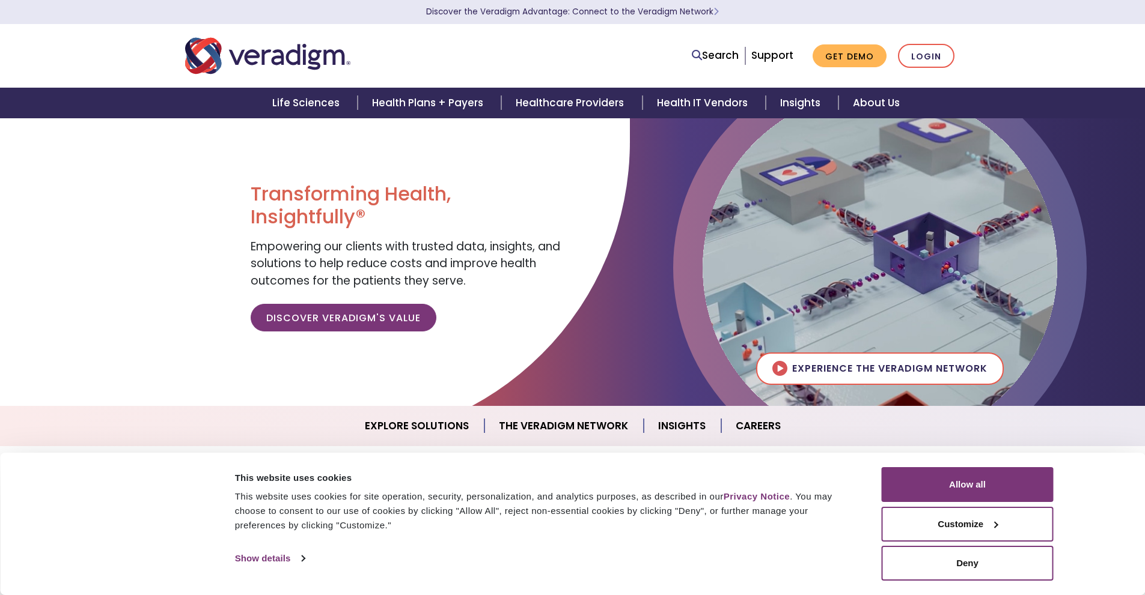  I want to click on a: Privacy Notice, so click(757, 496).